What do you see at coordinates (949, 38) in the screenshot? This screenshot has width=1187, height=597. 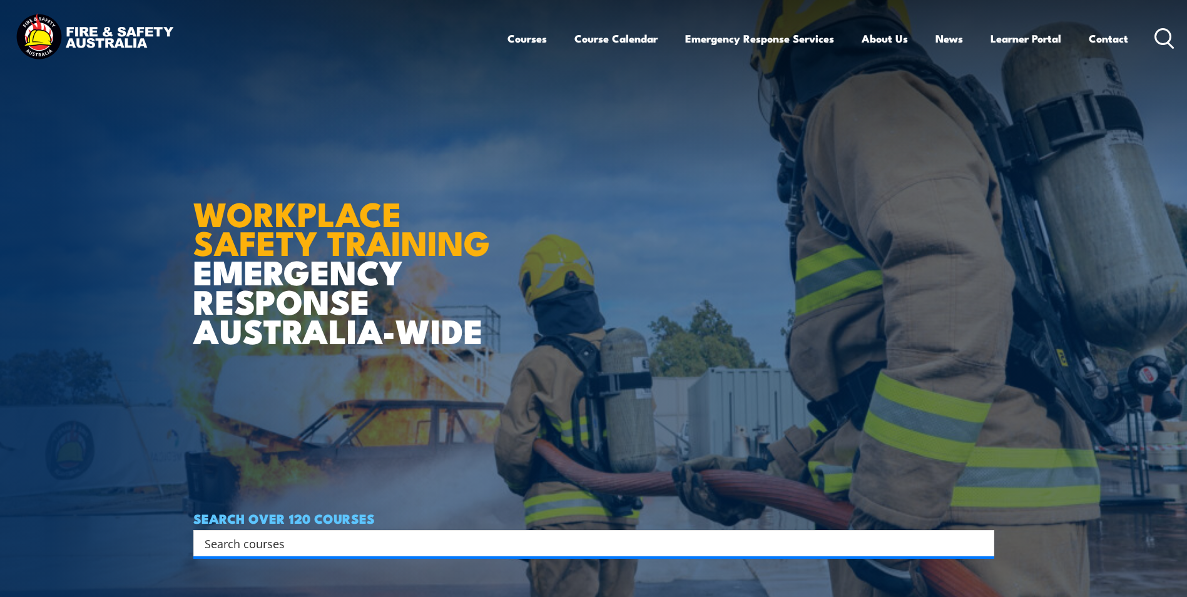 I see `a: News` at bounding box center [949, 38].